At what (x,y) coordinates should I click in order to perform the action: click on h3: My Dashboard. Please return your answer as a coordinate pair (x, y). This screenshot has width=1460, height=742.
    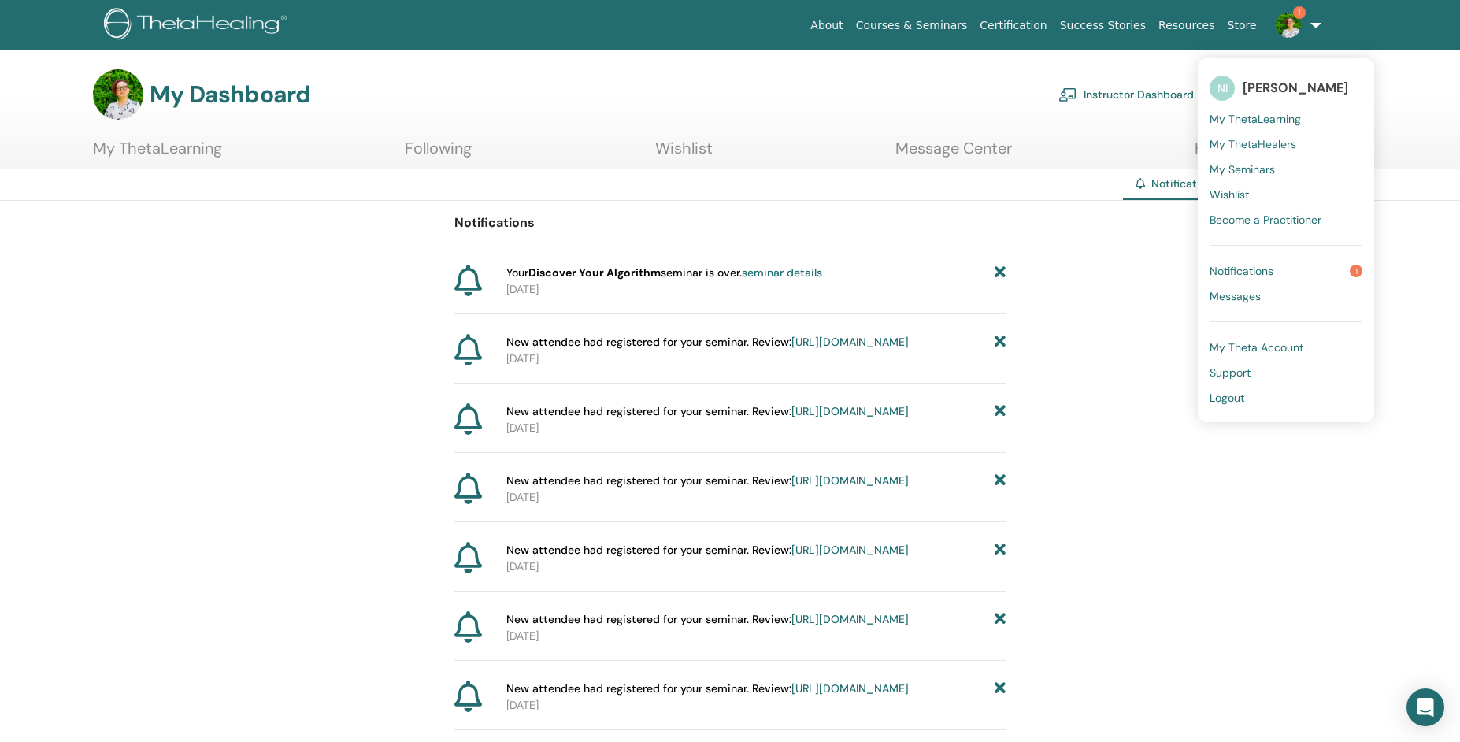
    Looking at the image, I should click on (230, 94).